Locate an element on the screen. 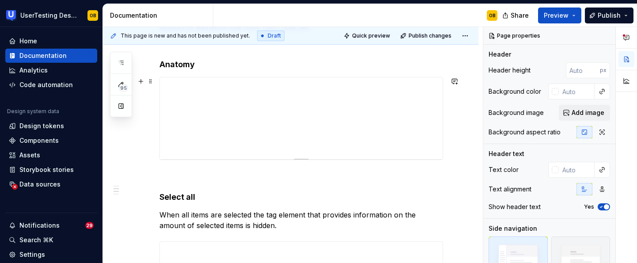  div: Show header text is located at coordinates (515, 207).